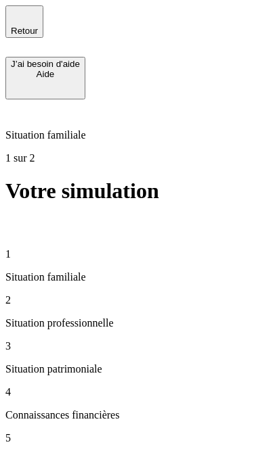  I want to click on p: 1, so click(127, 254).